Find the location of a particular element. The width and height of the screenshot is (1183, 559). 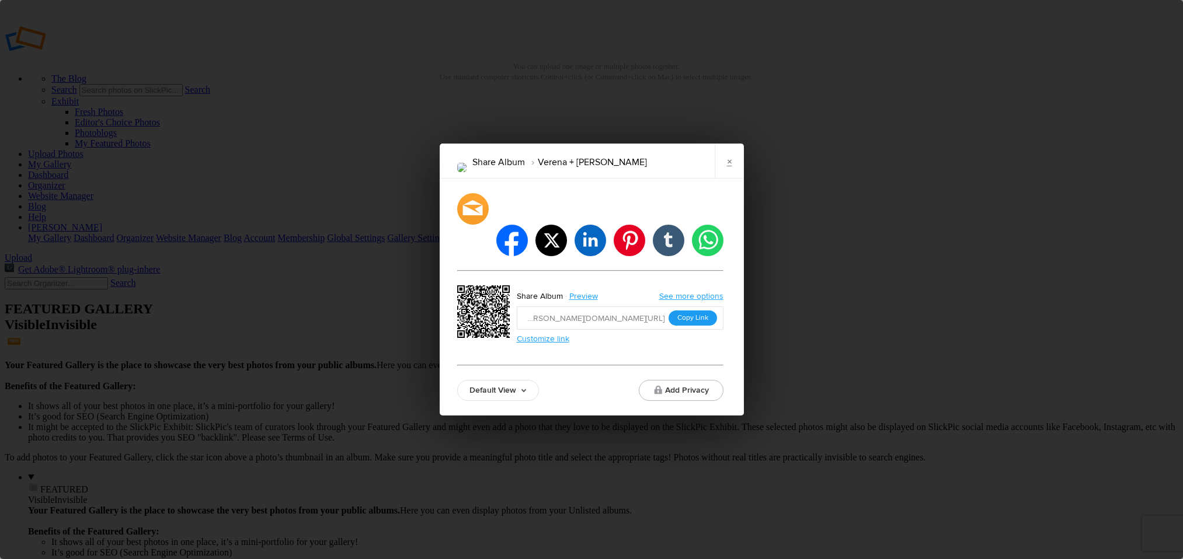

li: facebook is located at coordinates (512, 241).